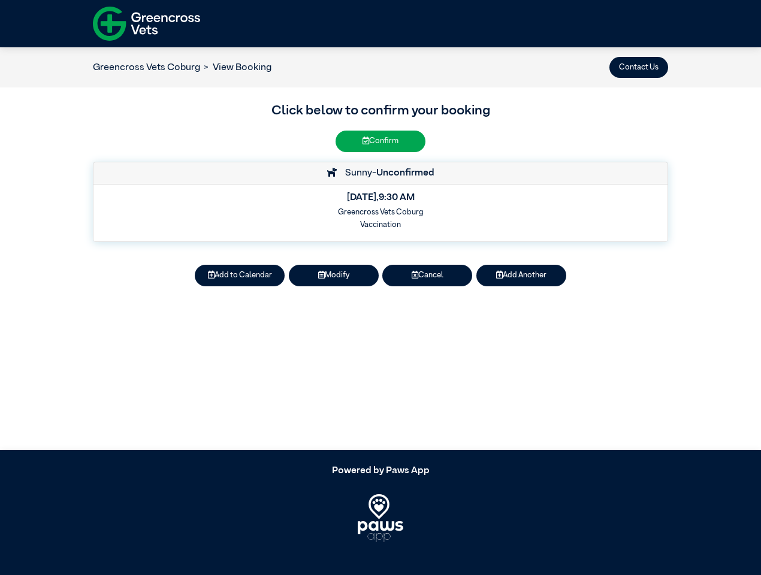  I want to click on button: Modify, so click(334, 275).